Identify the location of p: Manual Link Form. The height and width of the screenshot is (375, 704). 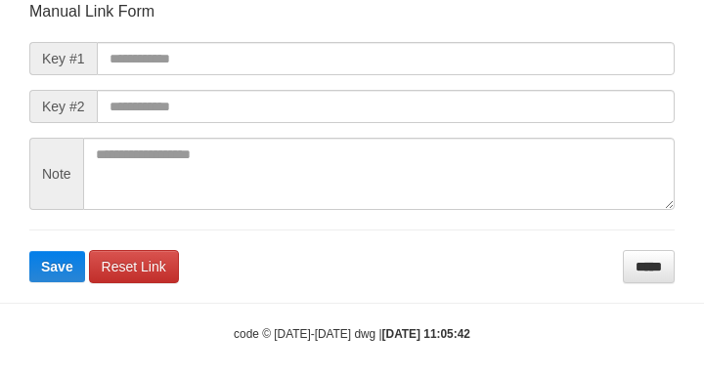
(352, 12).